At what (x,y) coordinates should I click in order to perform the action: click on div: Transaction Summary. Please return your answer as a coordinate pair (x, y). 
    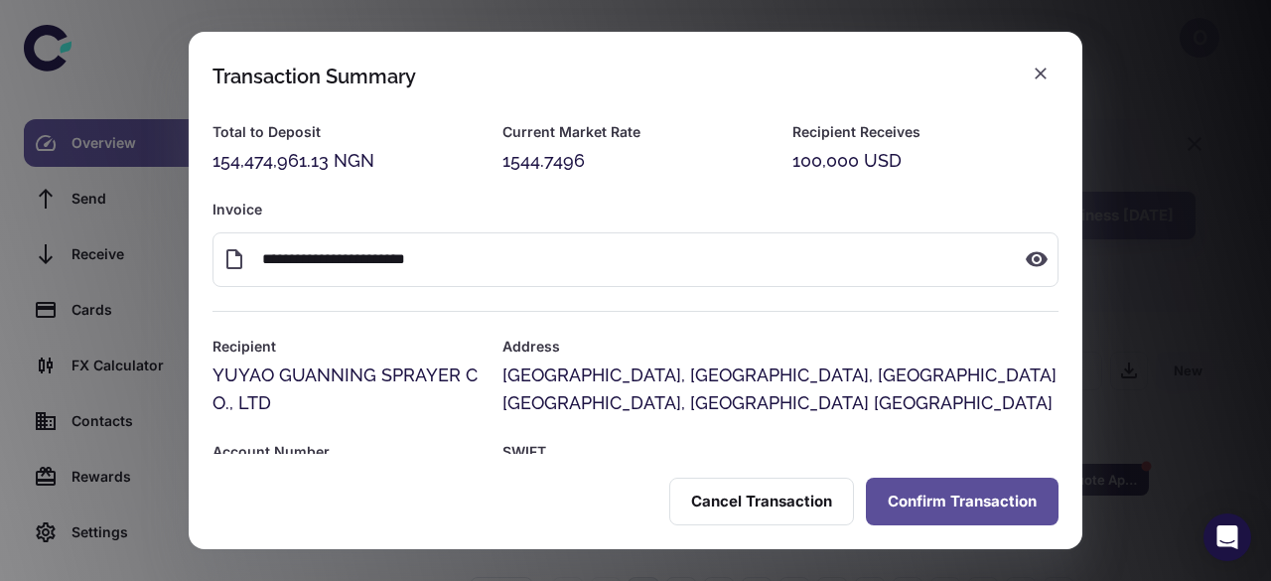
    Looking at the image, I should click on (314, 76).